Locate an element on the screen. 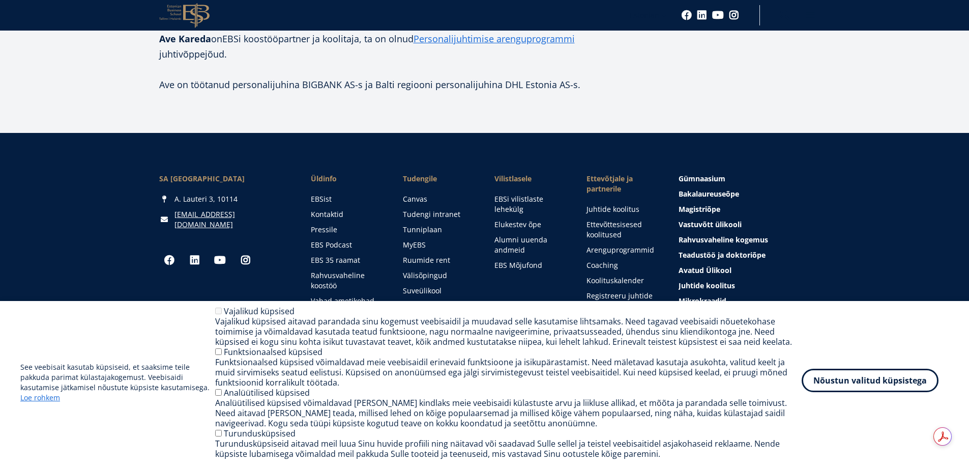 The width and height of the screenshot is (969, 464). span: Ettevõtjale ja partnerile is located at coordinates (622, 184).